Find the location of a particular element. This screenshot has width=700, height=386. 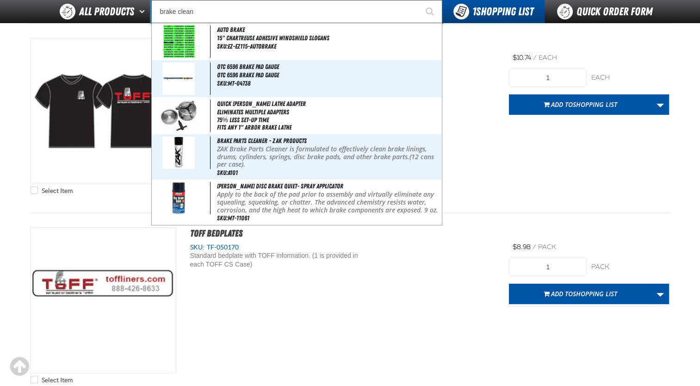

a: TOFF Bedplates is located at coordinates (216, 233).